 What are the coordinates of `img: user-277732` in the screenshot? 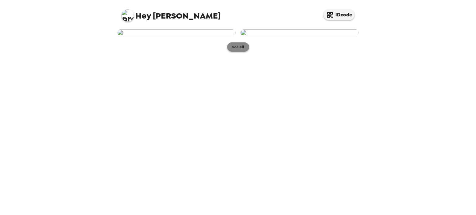 It's located at (176, 33).